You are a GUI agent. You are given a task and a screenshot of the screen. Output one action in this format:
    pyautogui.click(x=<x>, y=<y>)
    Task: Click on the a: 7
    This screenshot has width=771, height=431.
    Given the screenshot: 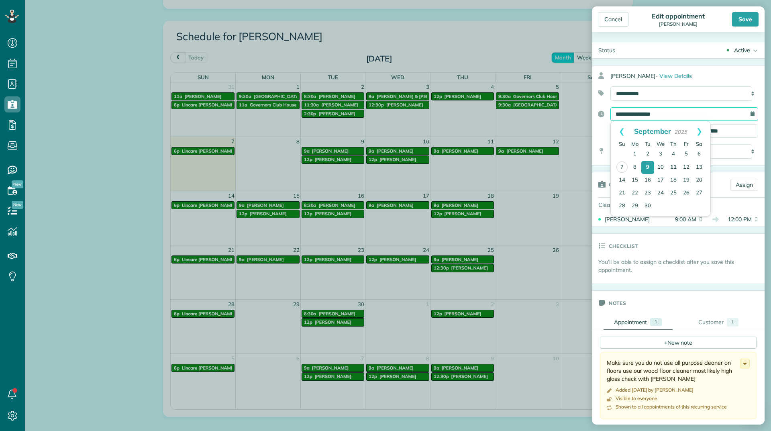 What is the action you would take?
    pyautogui.click(x=622, y=167)
    